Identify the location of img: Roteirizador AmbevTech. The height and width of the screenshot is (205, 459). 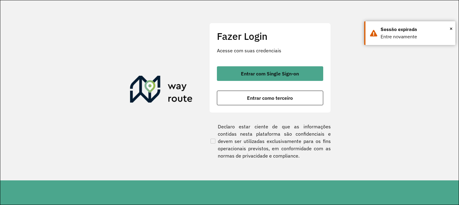
(161, 90).